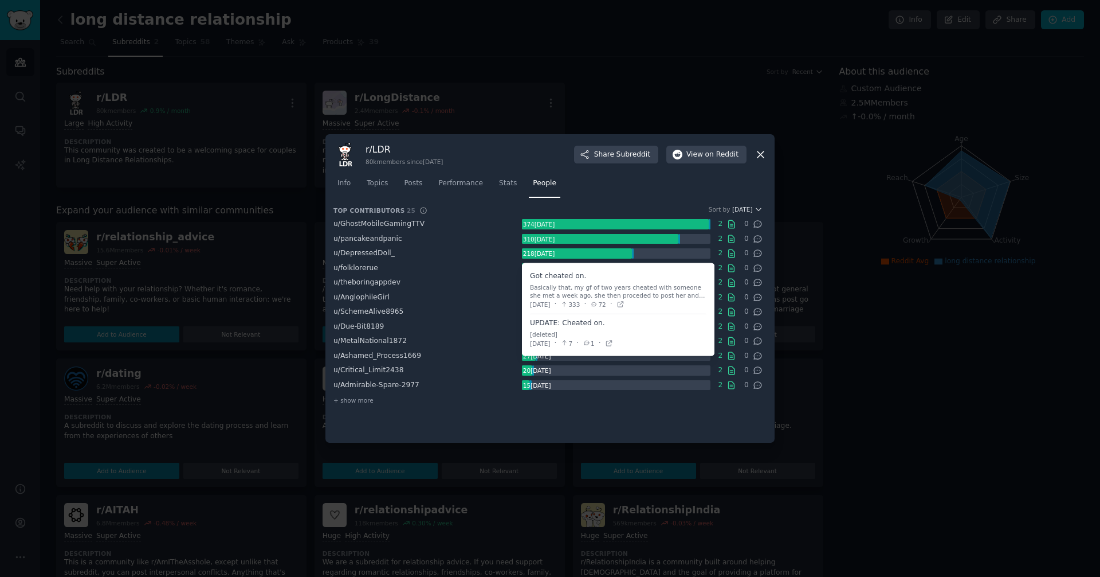  Describe the element at coordinates (570, 304) in the screenshot. I see `span: 333` at that location.